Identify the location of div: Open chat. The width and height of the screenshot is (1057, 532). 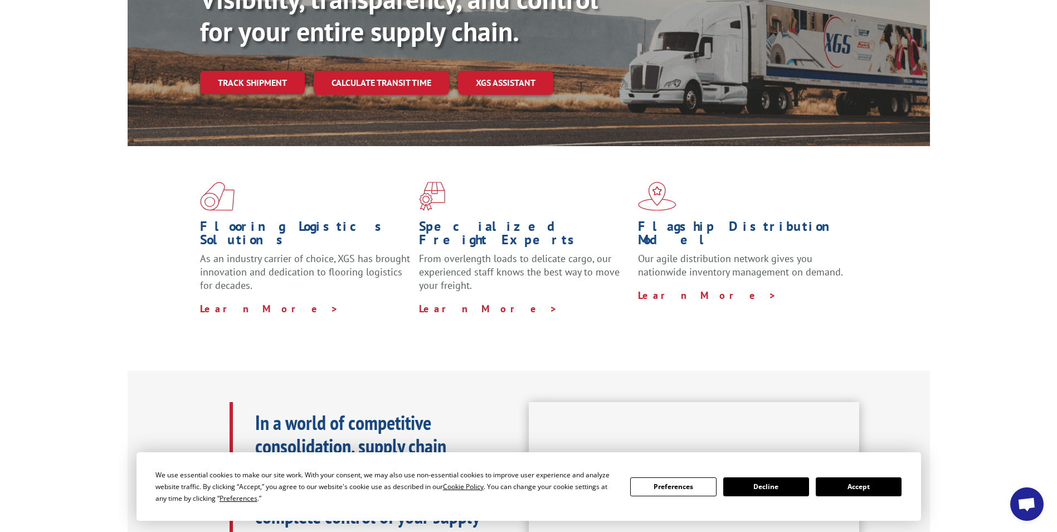
(1027, 504).